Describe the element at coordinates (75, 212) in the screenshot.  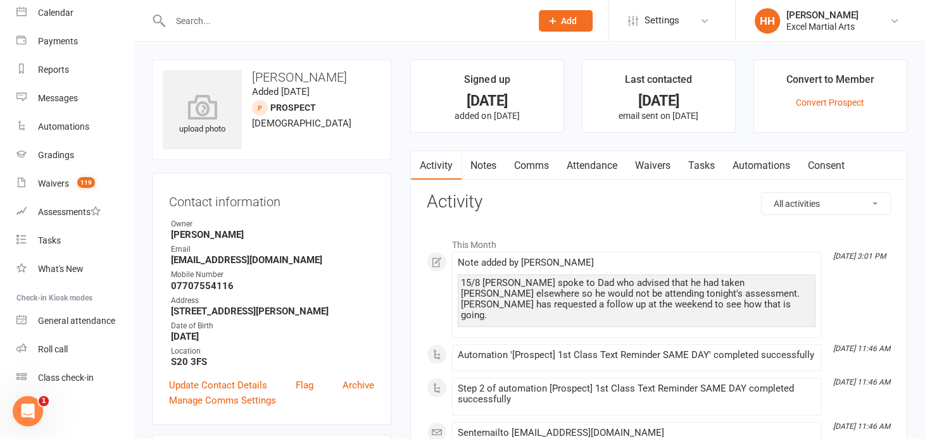
I see `a: Assessments` at that location.